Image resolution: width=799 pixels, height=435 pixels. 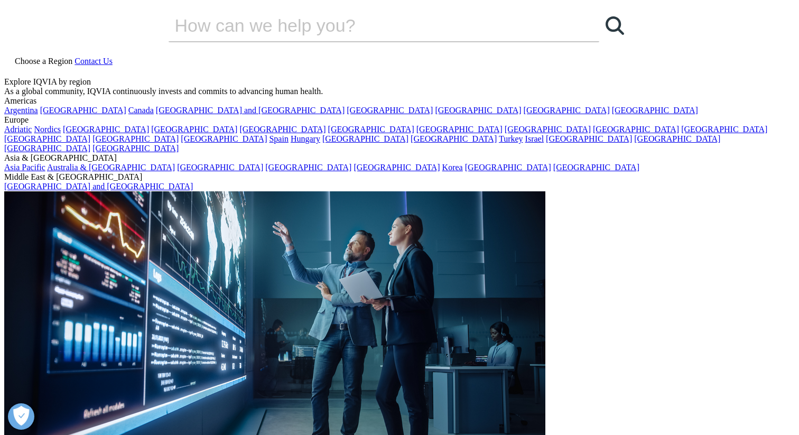 I want to click on span: Contact Us, so click(x=93, y=61).